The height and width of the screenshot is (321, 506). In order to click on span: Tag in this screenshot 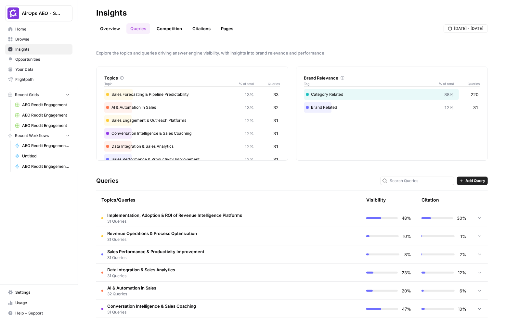, I will do `click(369, 84)`.